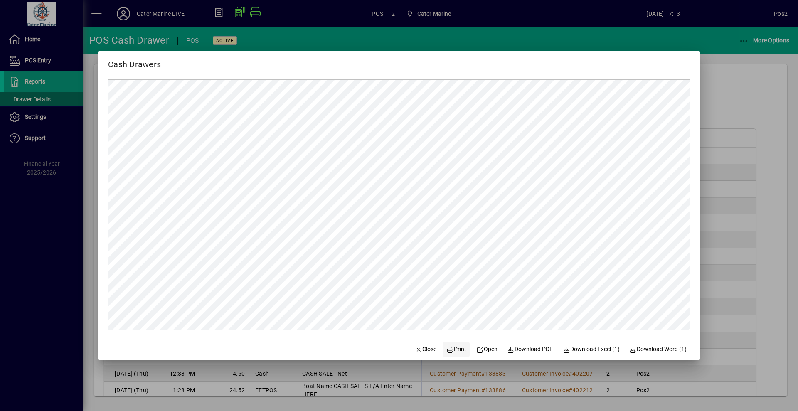 This screenshot has width=798, height=411. I want to click on span: Open, so click(487, 349).